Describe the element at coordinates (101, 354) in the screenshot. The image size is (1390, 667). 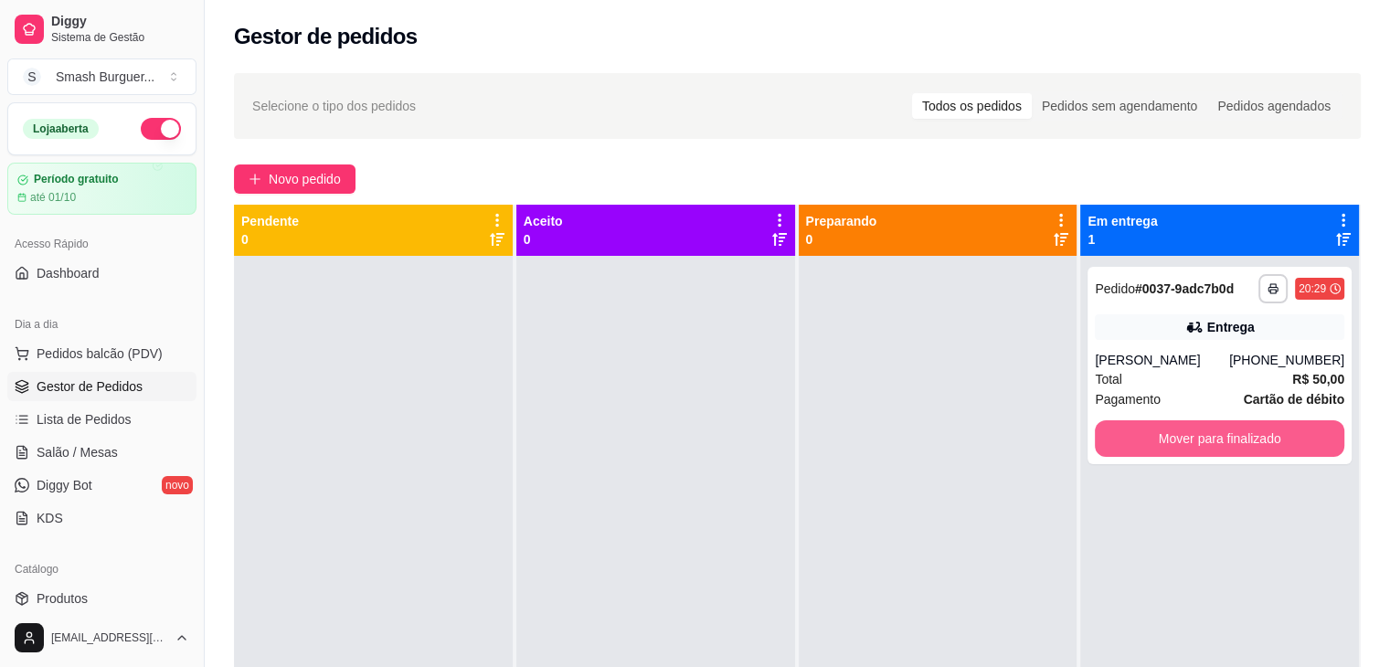
I see `button: Pedidos balcão (PDV)` at that location.